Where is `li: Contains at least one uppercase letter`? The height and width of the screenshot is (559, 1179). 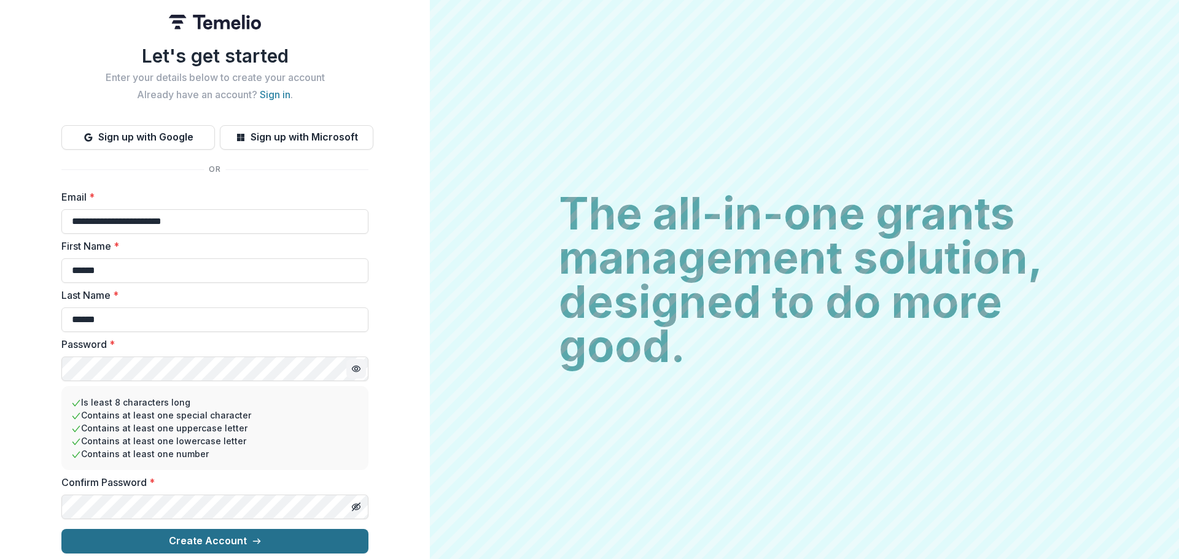
li: Contains at least one uppercase letter is located at coordinates (215, 428).